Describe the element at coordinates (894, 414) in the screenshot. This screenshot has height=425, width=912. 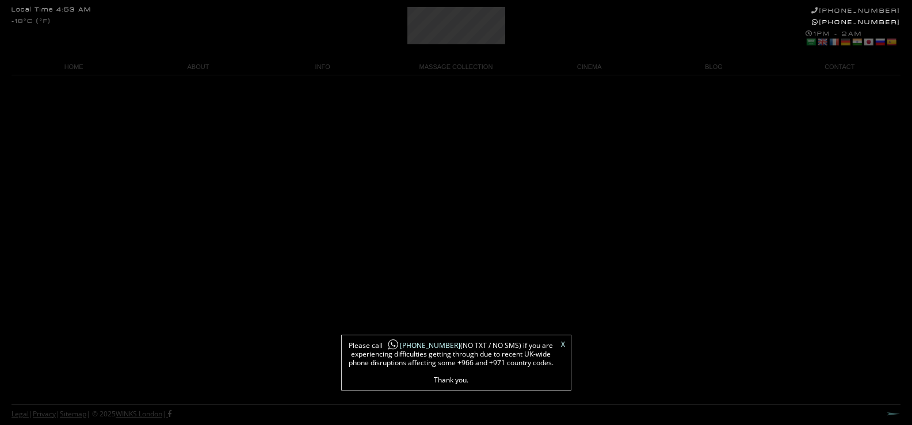
I see `a: Next` at that location.